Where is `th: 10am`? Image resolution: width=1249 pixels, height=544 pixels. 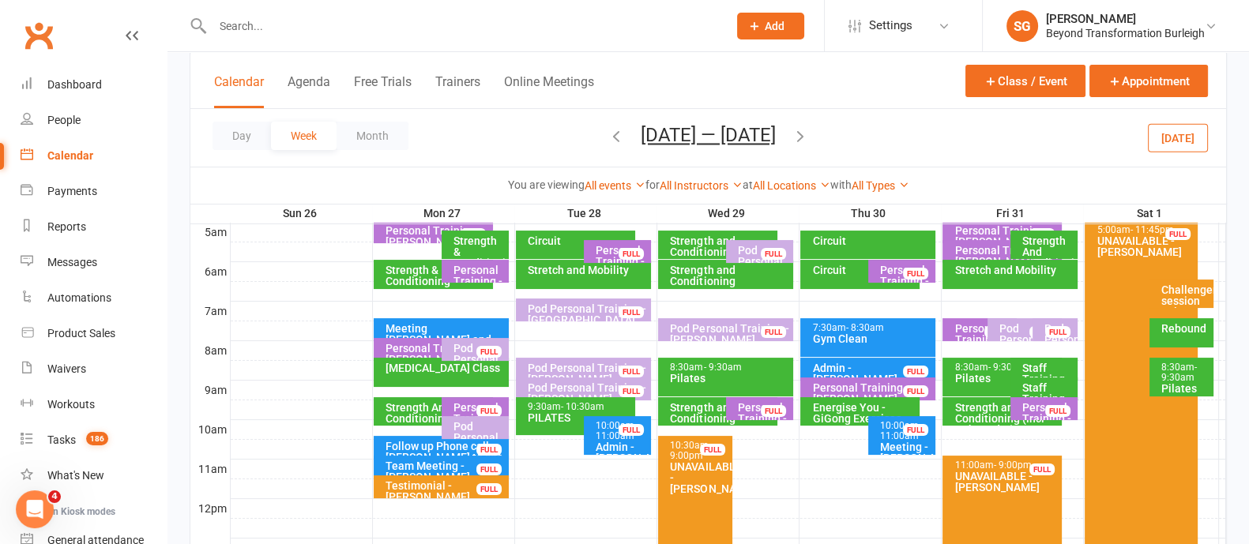
th: 10am is located at coordinates (210, 429).